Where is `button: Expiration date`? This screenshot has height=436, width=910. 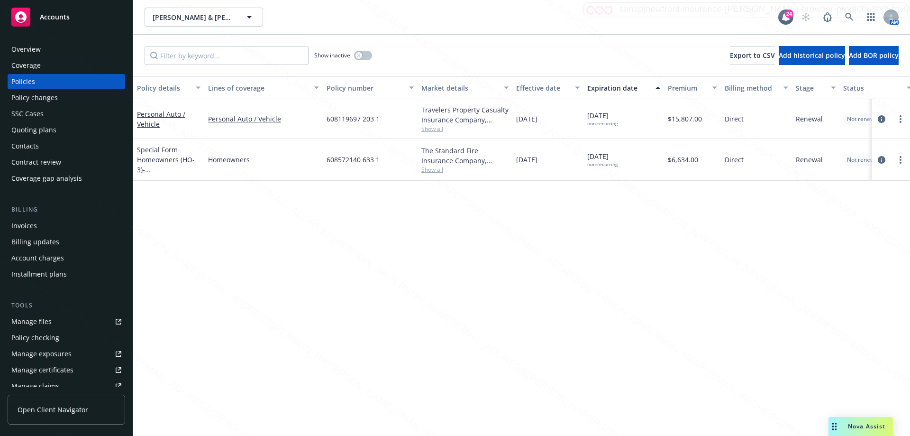 button: Expiration date is located at coordinates (624, 88).